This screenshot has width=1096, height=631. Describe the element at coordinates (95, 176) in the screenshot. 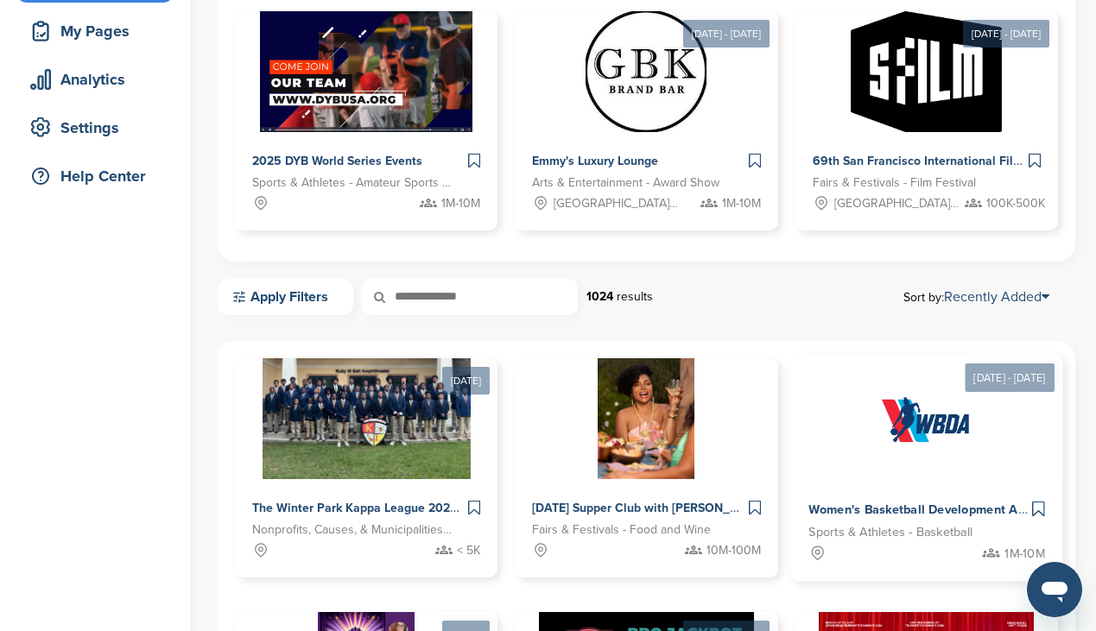

I see `a: Help Center` at that location.